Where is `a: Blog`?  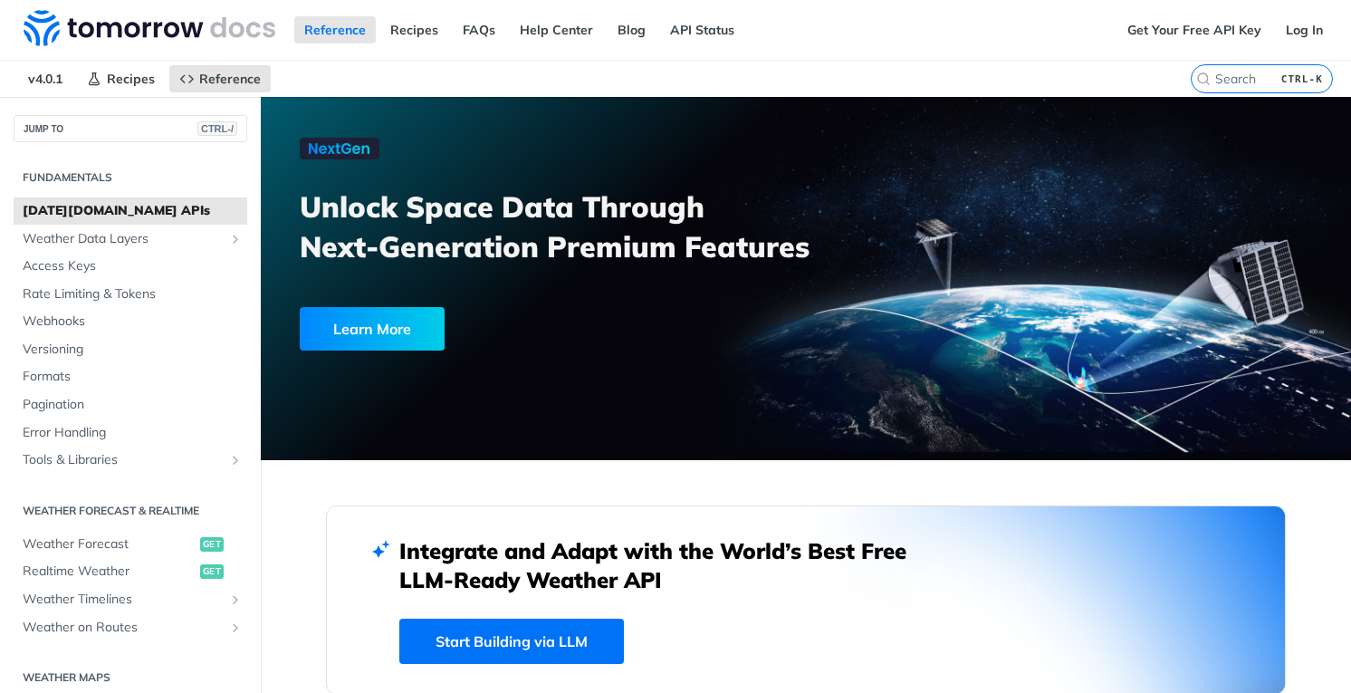
a: Blog is located at coordinates (631, 30).